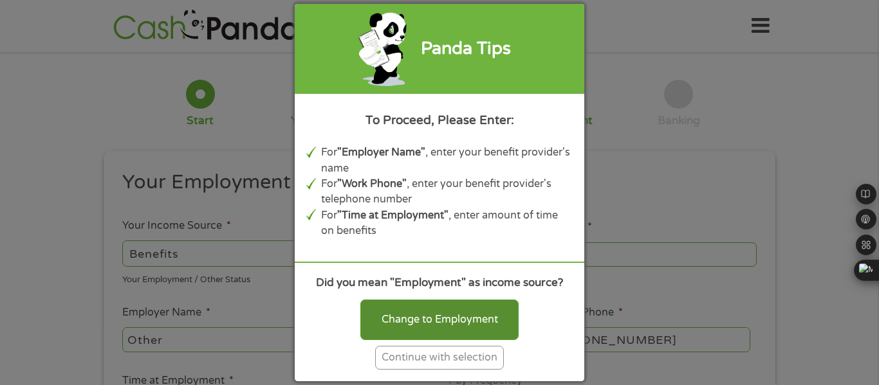 This screenshot has width=879, height=385. What do you see at coordinates (447, 192) in the screenshot?
I see `li: For , enter your benefit provider's telephone number` at bounding box center [447, 192].